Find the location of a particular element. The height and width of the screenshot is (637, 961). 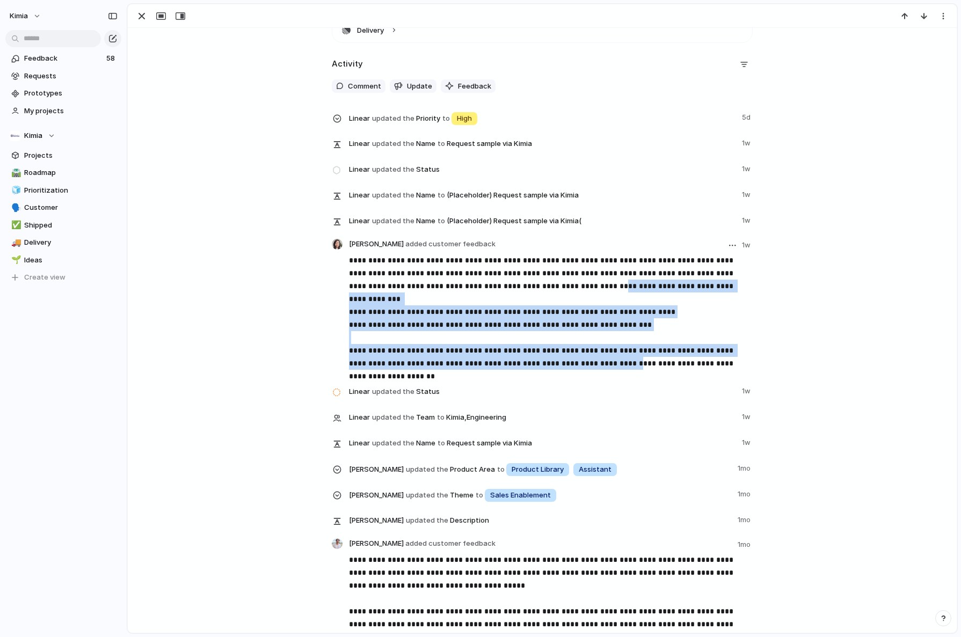

span: added customer feedback is located at coordinates (450, 244).